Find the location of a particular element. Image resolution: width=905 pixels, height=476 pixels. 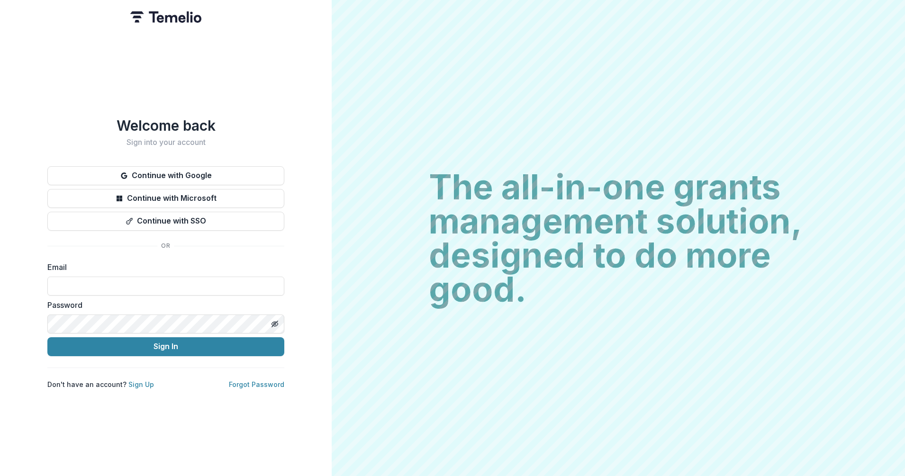

button: Continue with Google is located at coordinates (166, 176).